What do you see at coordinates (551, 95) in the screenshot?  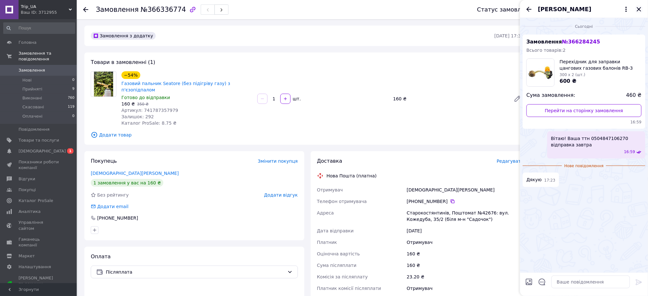 I see `span: Сума замовлення:` at bounding box center [551, 95].